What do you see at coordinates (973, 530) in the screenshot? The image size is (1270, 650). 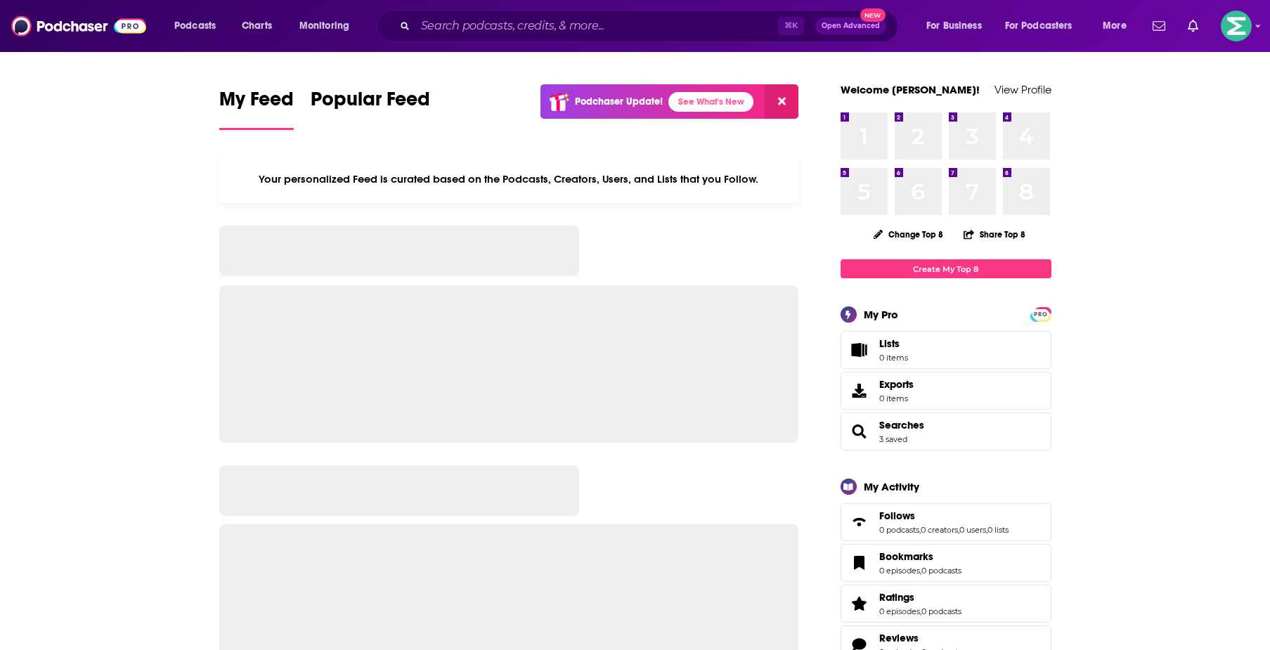 I see `a: 0 users` at bounding box center [973, 530].